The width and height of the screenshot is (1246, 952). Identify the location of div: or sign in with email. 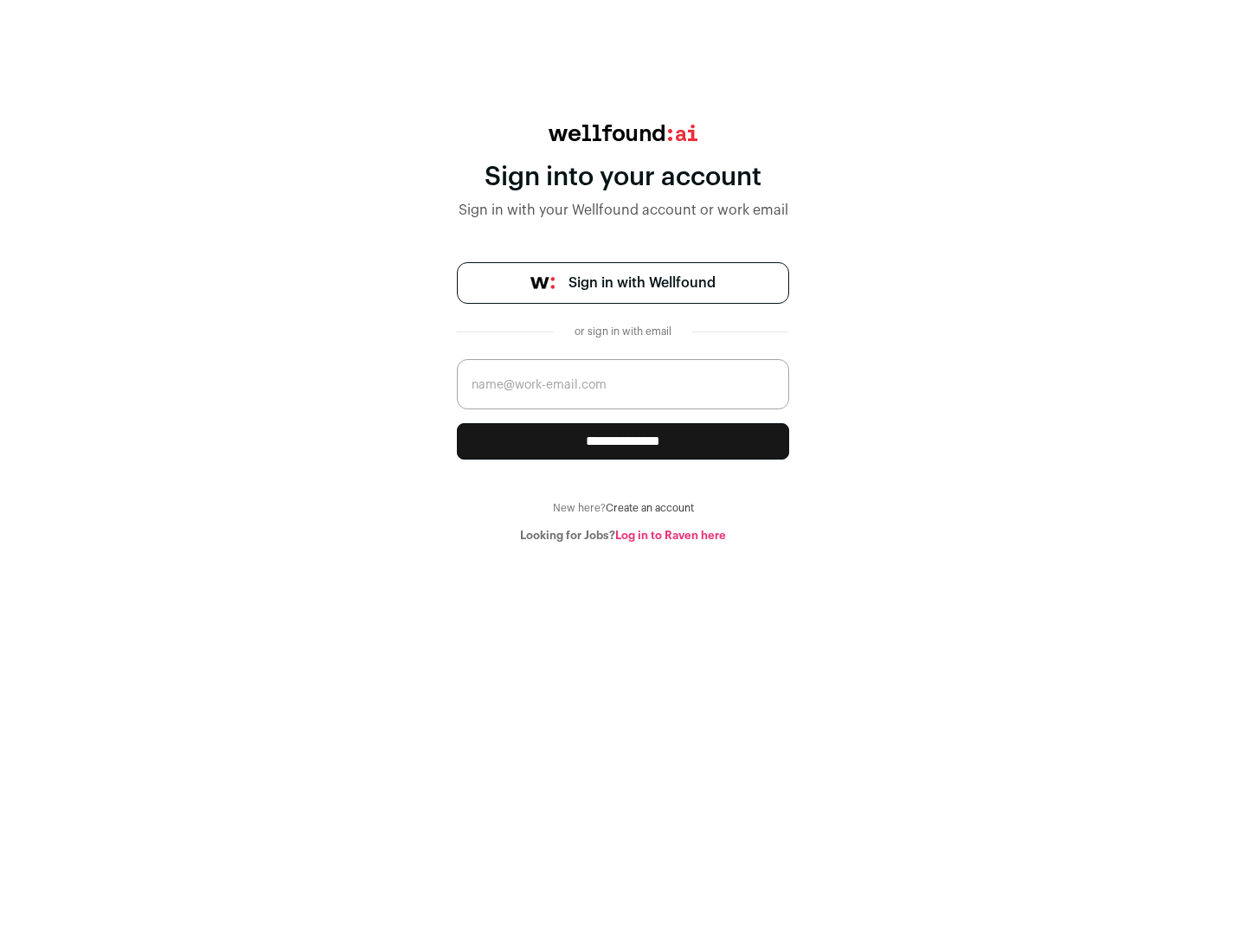
(623, 331).